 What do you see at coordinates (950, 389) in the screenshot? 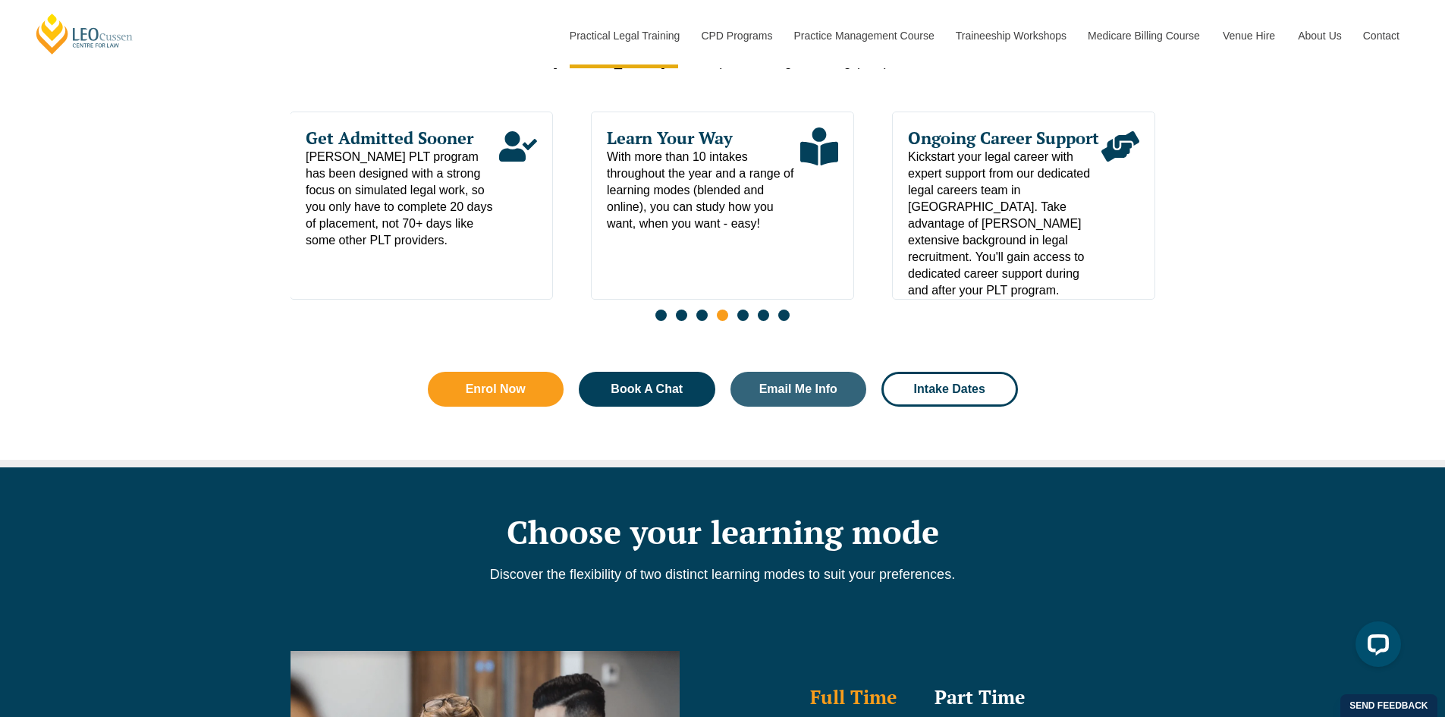
I see `a: Intake Dates` at bounding box center [950, 389].